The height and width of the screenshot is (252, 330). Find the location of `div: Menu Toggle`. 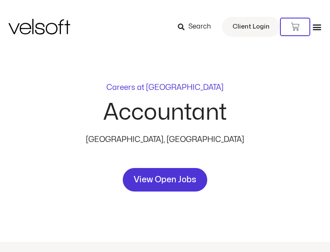

div: Menu Toggle is located at coordinates (317, 27).